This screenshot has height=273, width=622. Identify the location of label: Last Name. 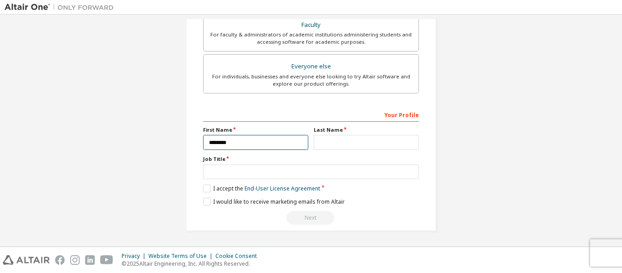
(366, 130).